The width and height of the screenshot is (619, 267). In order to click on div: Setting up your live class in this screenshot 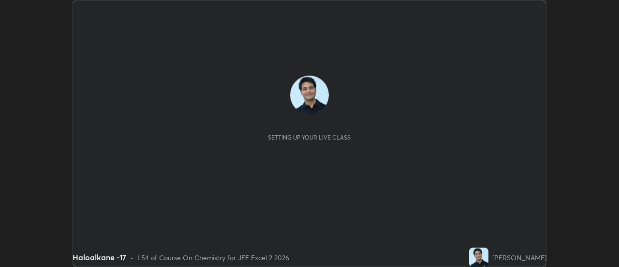, I will do `click(309, 137)`.